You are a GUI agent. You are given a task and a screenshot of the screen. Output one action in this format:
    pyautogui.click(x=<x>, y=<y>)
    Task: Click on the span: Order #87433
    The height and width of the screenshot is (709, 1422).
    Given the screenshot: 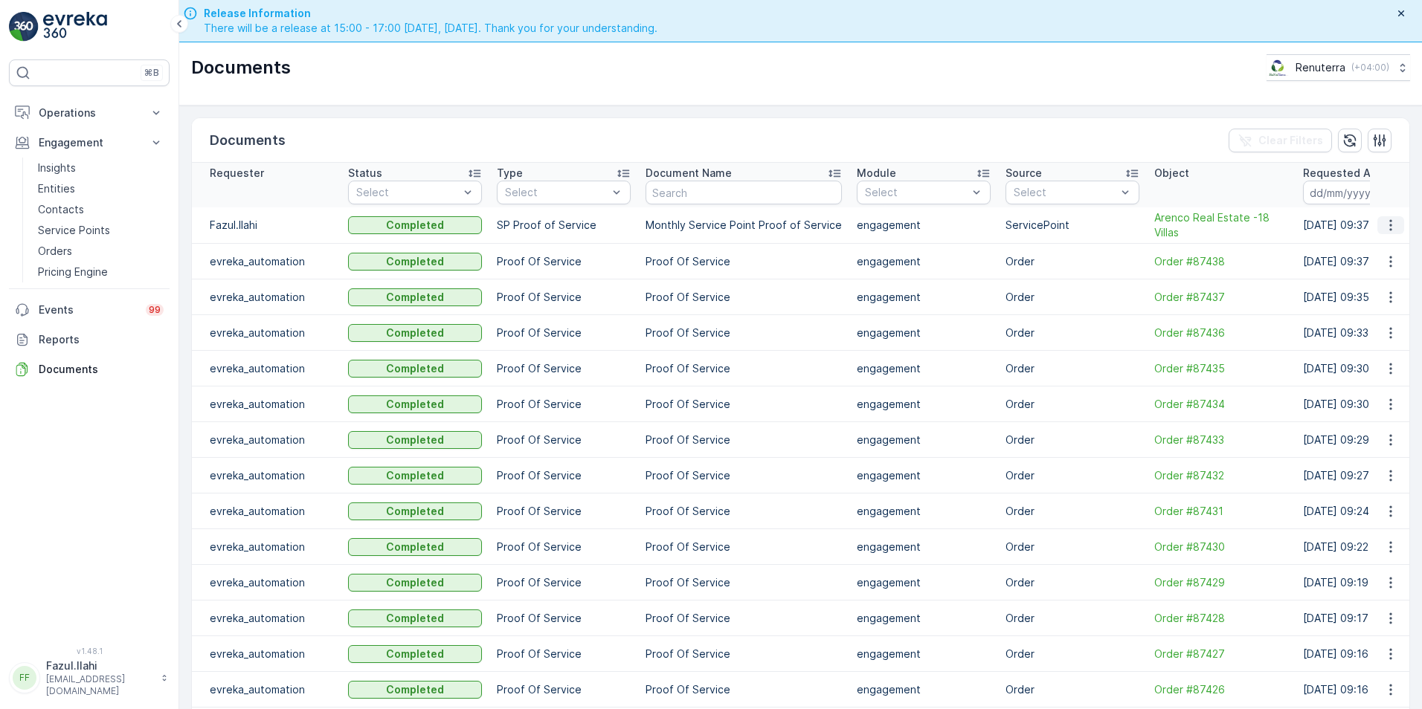 What is the action you would take?
    pyautogui.click(x=1221, y=440)
    